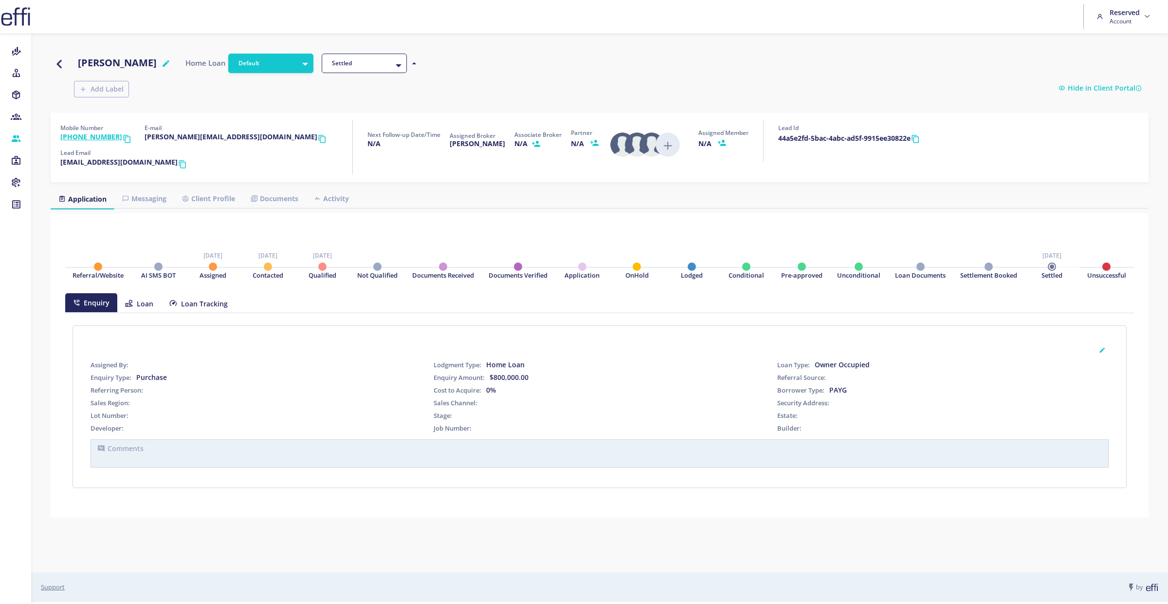 The image size is (1168, 604). Describe the element at coordinates (623, 145) in the screenshot. I see `img: David Admin` at that location.